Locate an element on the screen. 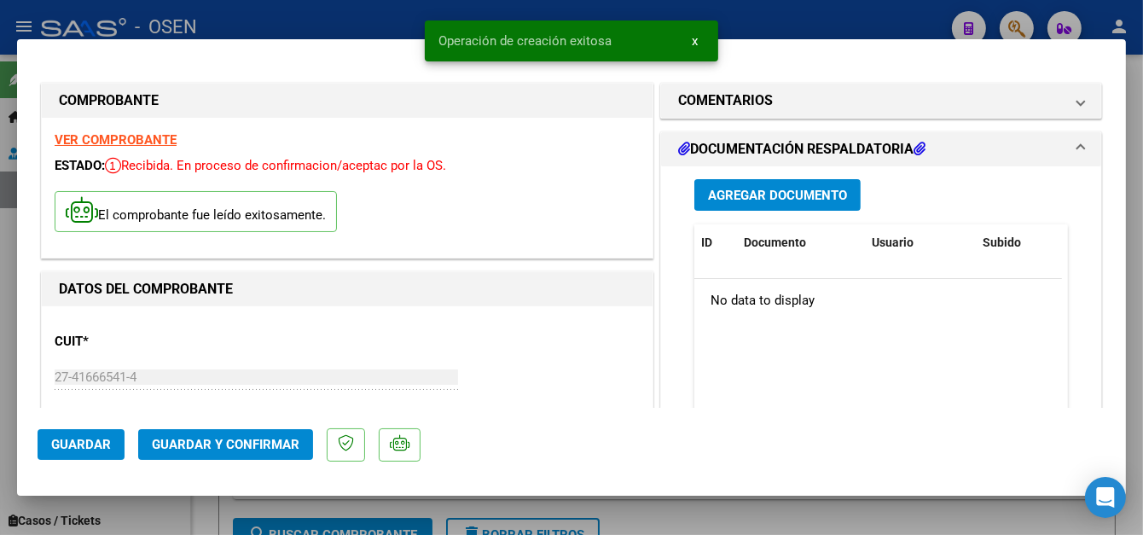  h1: COMENTARIOS is located at coordinates (725, 101).